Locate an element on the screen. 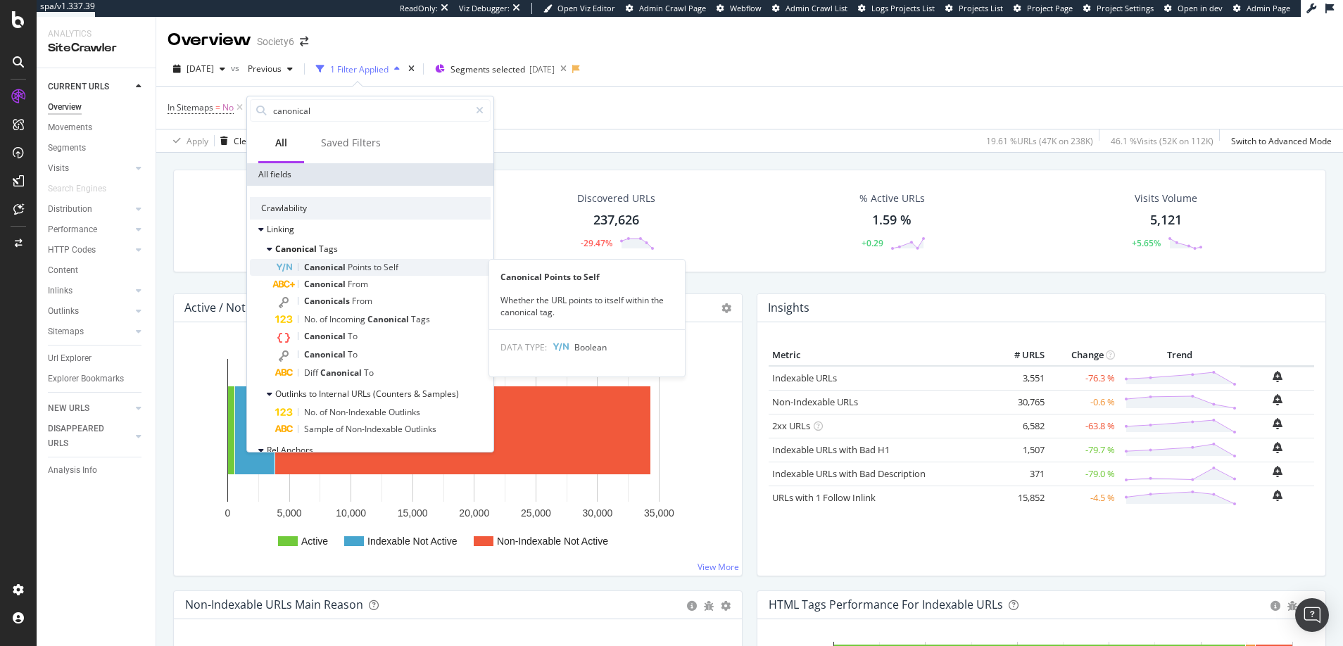 Image resolution: width=1343 pixels, height=646 pixels. div: CURRENT URLS is located at coordinates (78, 87).